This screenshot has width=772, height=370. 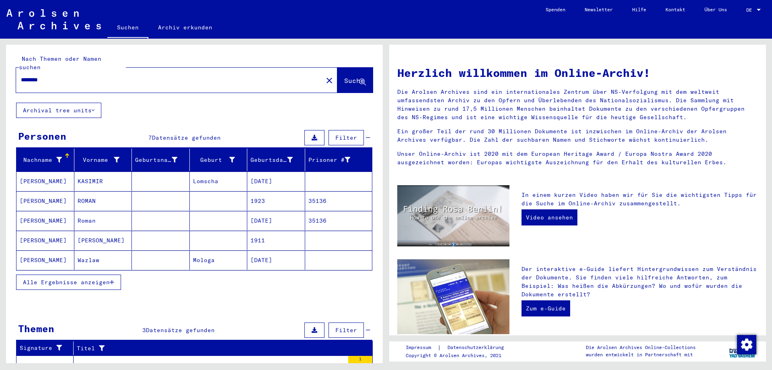 What do you see at coordinates (36, 328) in the screenshot?
I see `div: Themen` at bounding box center [36, 328].